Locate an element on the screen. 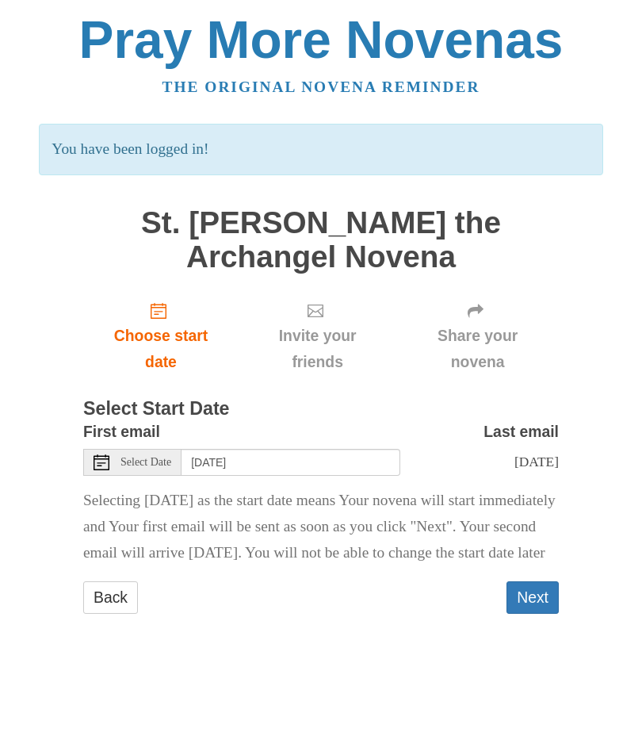 Image resolution: width=642 pixels, height=755 pixels. a: Choose start date is located at coordinates (161, 337).